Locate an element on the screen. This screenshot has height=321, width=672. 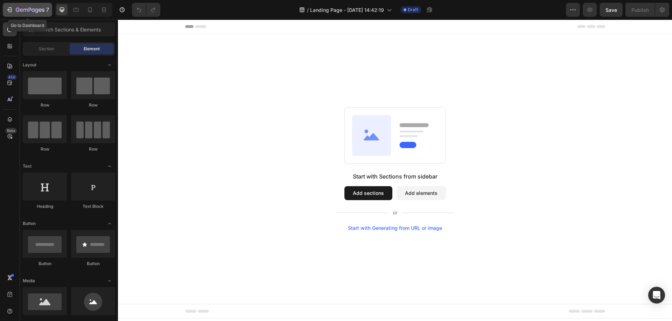
input: Search Sections & Elements is located at coordinates (69, 29).